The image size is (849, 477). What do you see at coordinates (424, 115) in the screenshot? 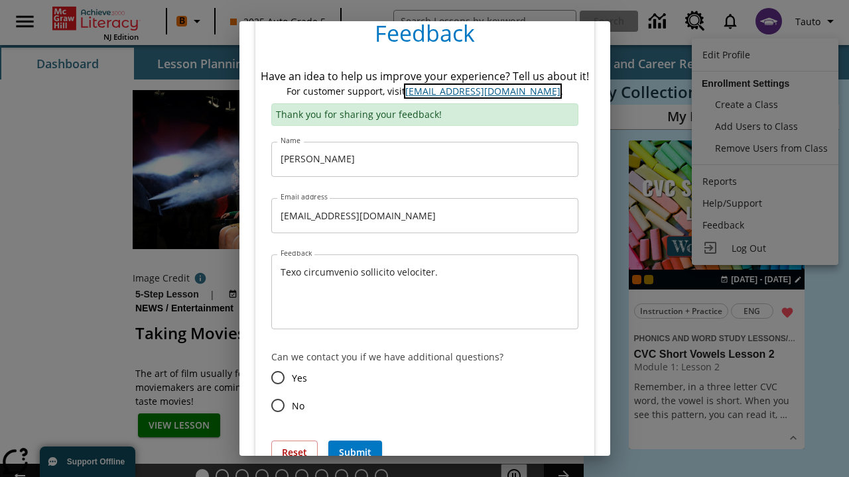
I see `p: Thank you for sharing your feedback!` at bounding box center [424, 115].